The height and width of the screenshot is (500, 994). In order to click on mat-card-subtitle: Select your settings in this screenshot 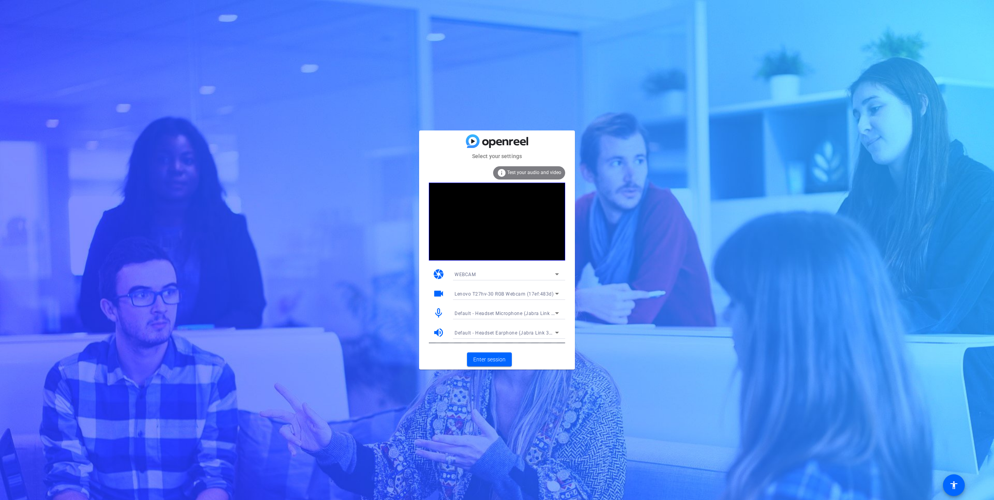, I will do `click(497, 156)`.